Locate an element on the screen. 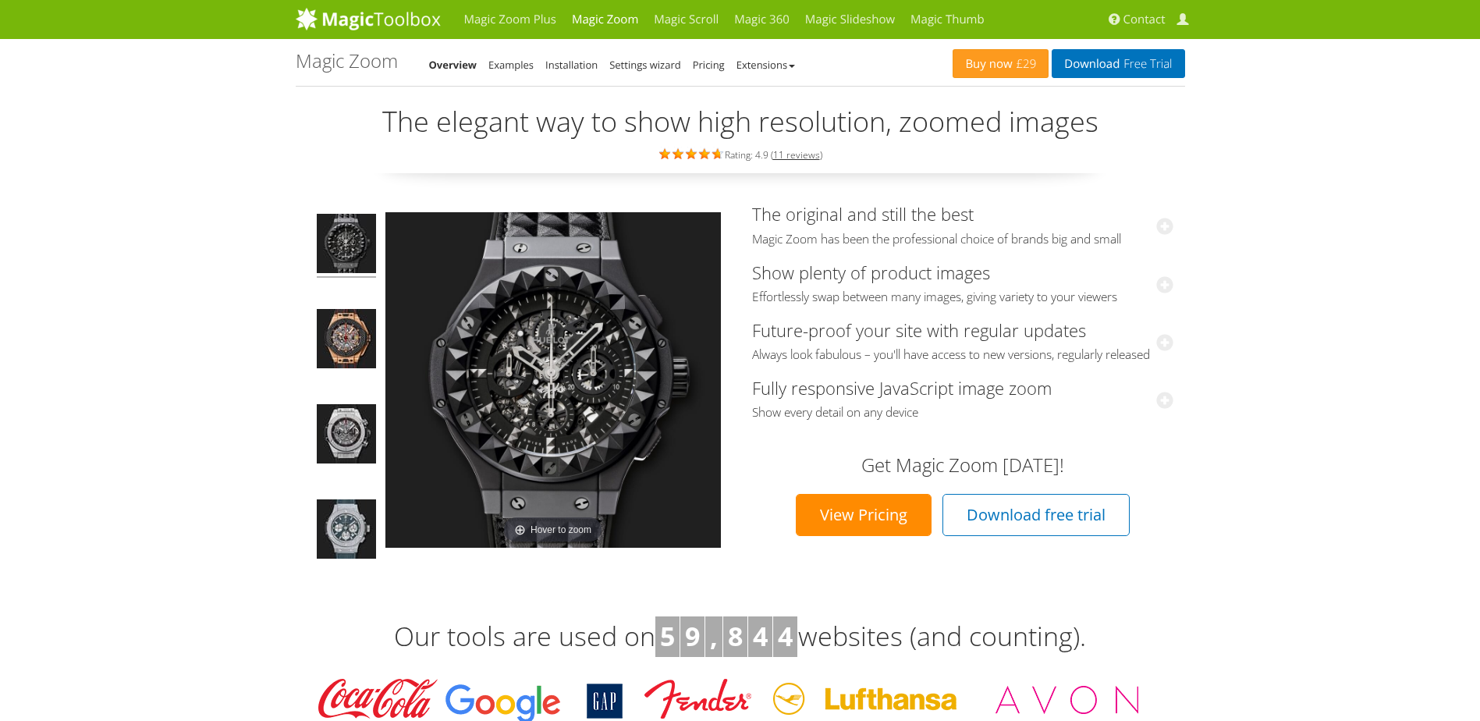  a: Overview is located at coordinates (453, 65).